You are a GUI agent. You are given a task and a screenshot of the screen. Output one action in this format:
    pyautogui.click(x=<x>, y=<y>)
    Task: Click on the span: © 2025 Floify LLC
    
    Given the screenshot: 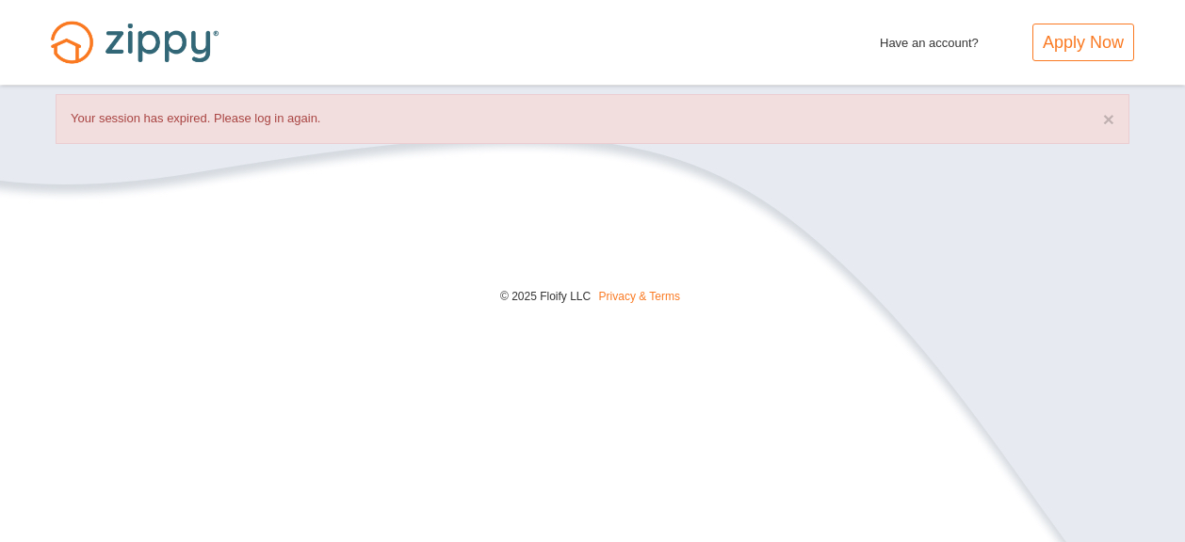 What is the action you would take?
    pyautogui.click(x=545, y=297)
    